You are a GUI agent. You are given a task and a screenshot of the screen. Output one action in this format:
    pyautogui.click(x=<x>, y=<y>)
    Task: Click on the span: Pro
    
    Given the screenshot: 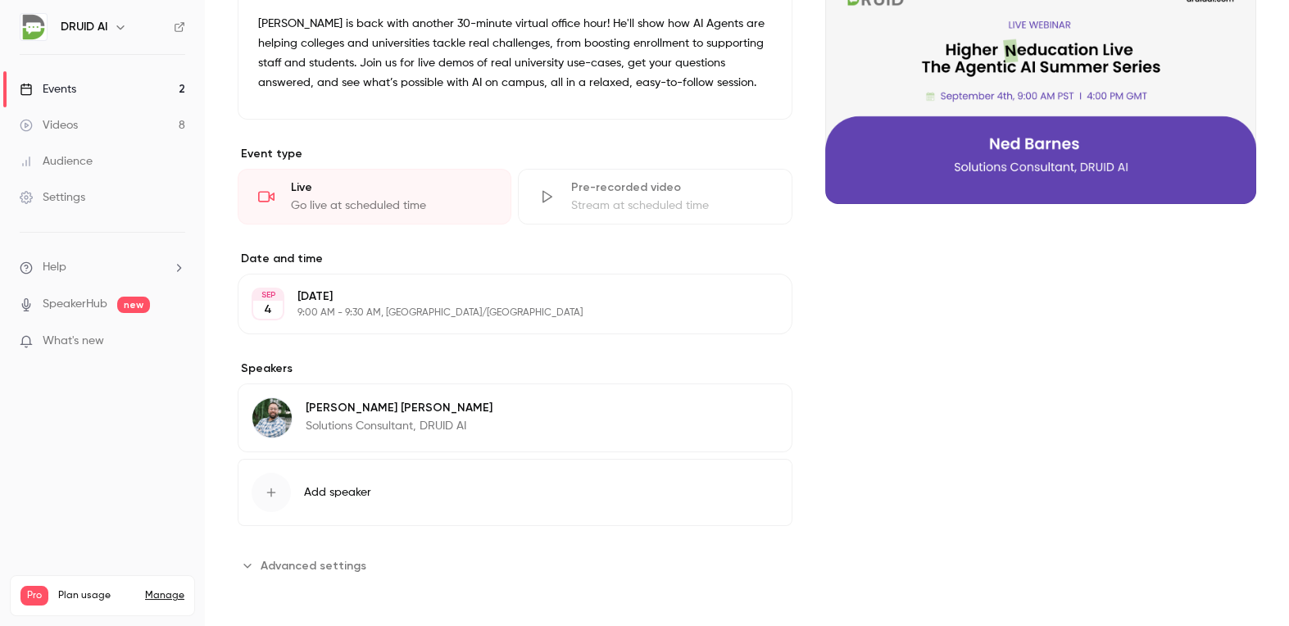 What is the action you would take?
    pyautogui.click(x=34, y=596)
    